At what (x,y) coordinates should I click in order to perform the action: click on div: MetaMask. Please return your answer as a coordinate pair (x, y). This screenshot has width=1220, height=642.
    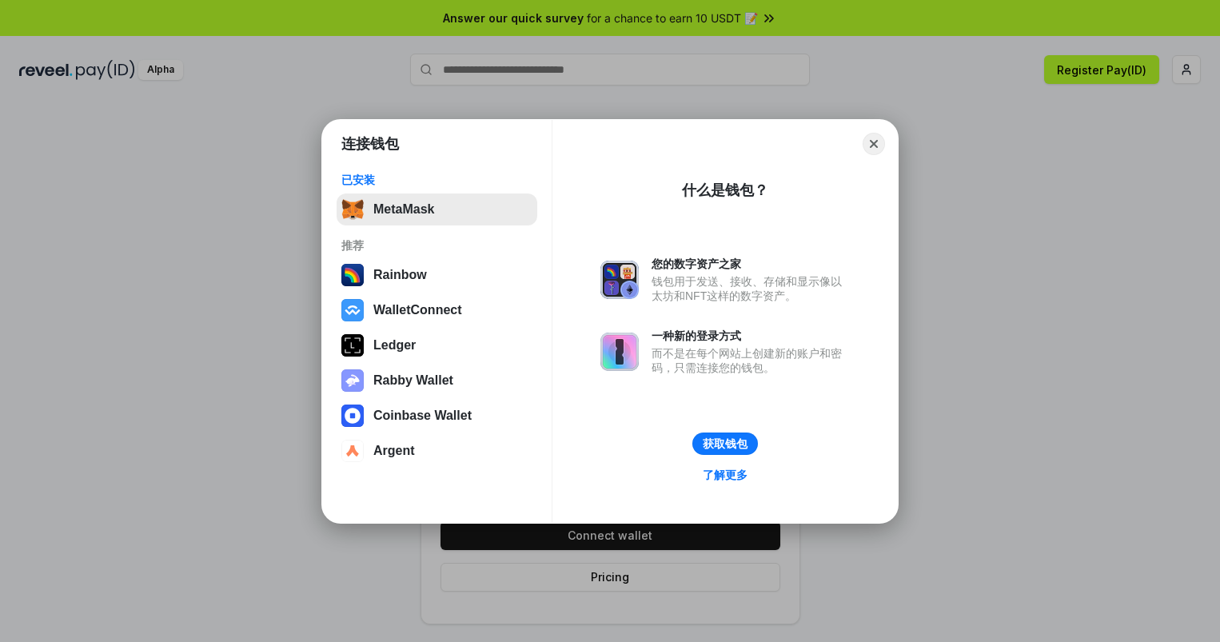
    Looking at the image, I should click on (404, 209).